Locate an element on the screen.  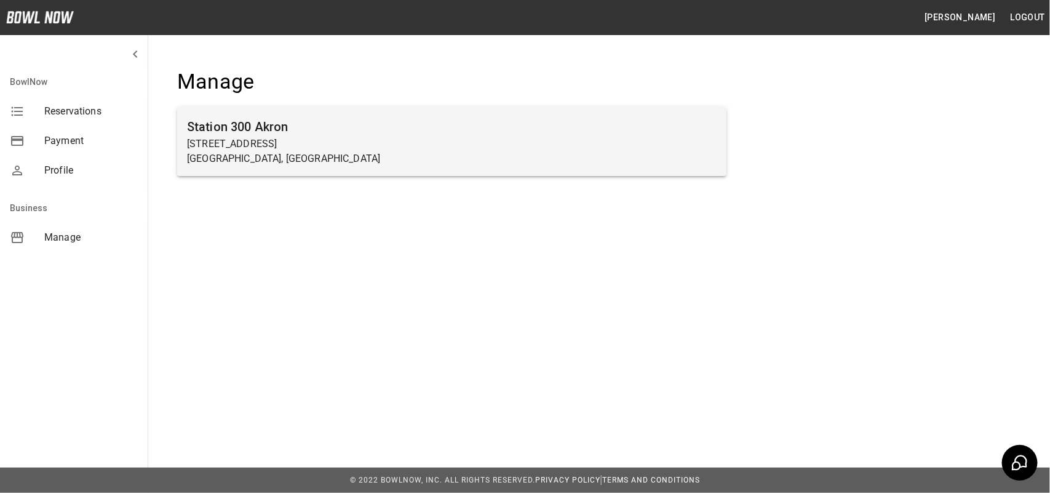
span: Profile is located at coordinates (91, 170).